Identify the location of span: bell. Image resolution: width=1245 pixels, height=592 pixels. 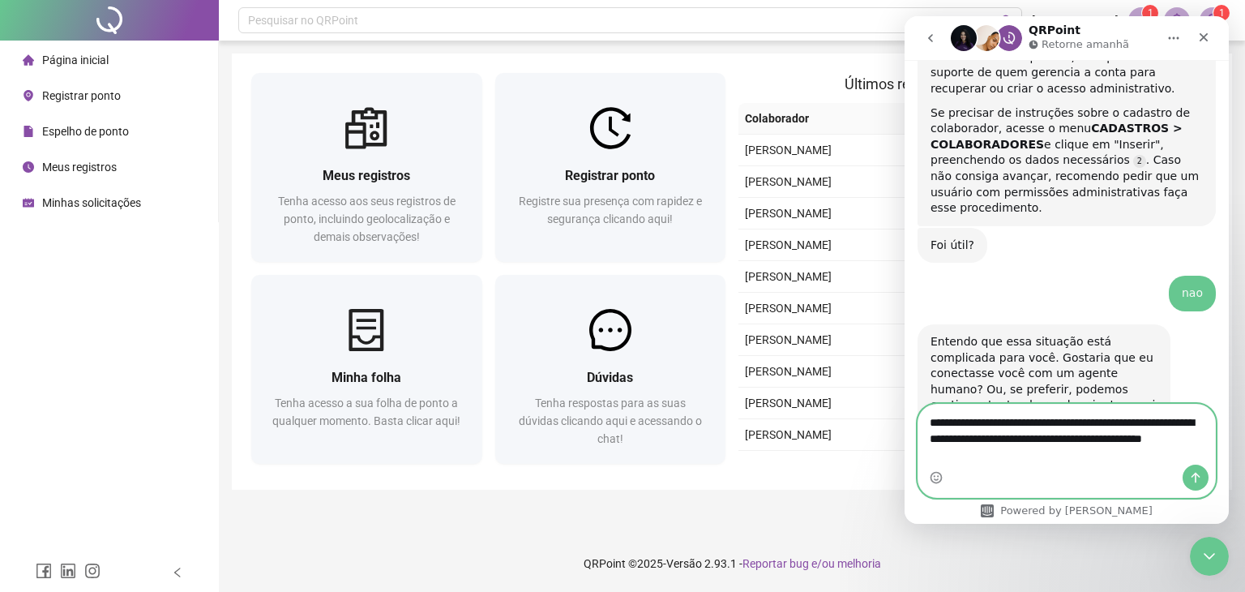
(1177, 20).